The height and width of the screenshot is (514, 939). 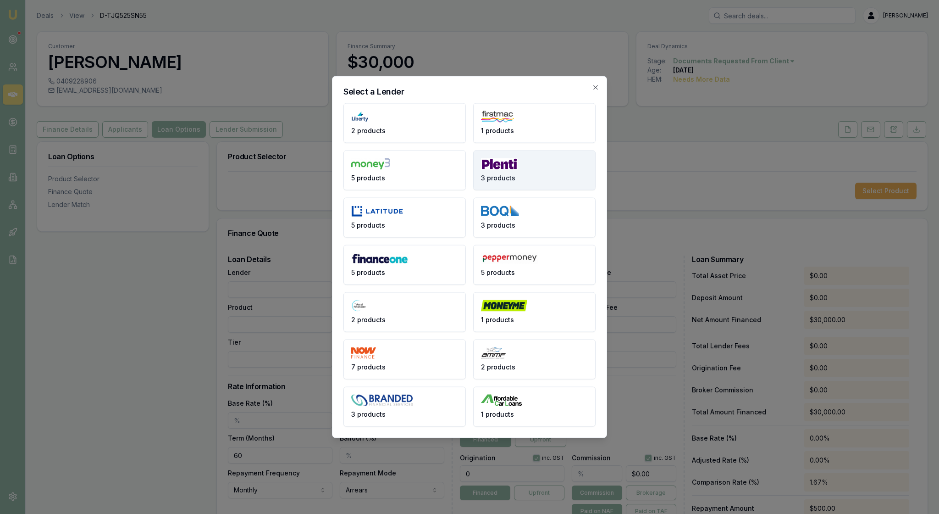 What do you see at coordinates (405, 359) in the screenshot?
I see `button: 7 products` at bounding box center [405, 359].